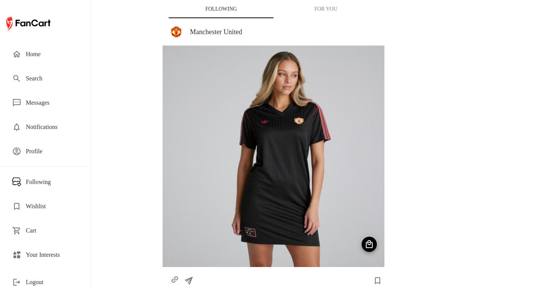 Image resolution: width=547 pixels, height=286 pixels. I want to click on div: Profile, so click(45, 152).